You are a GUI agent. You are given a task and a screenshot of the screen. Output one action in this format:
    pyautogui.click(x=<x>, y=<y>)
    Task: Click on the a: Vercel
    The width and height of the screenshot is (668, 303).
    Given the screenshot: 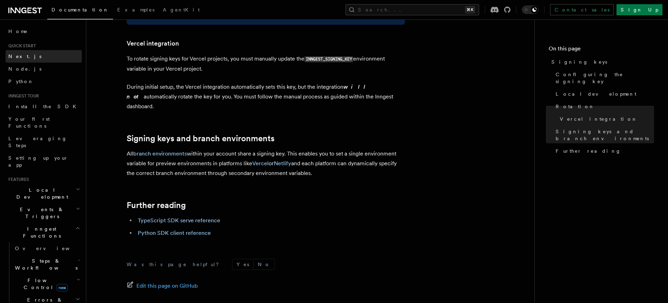 What is the action you would take?
    pyautogui.click(x=260, y=163)
    